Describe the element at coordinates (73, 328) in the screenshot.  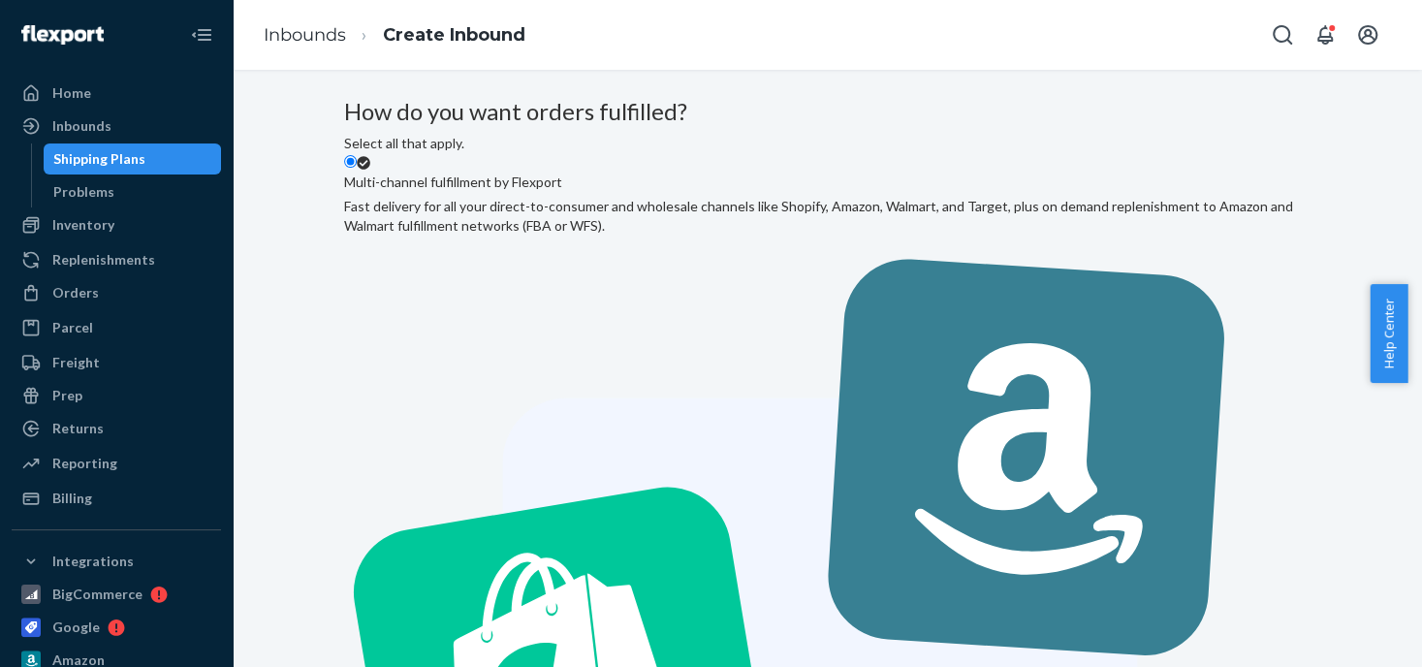
I see `div: Parcel` at that location.